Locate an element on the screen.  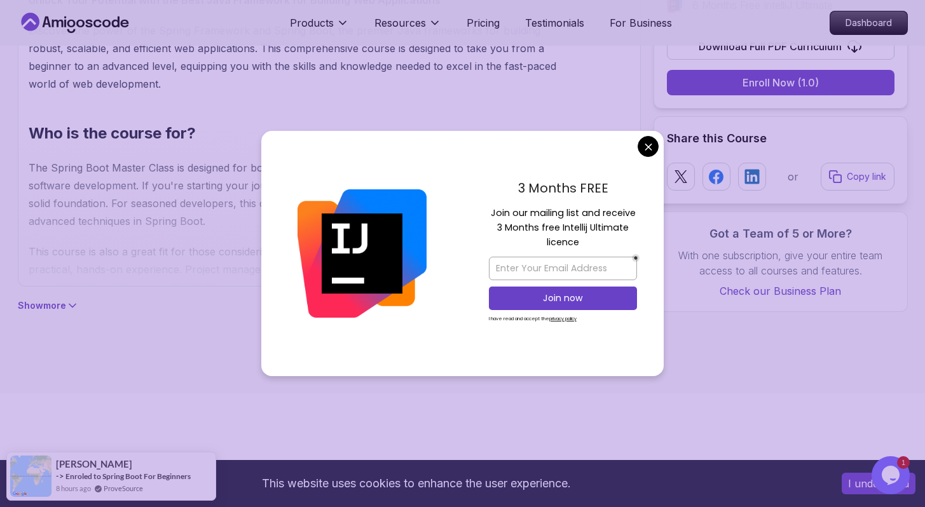
button: Copy link is located at coordinates (857, 177).